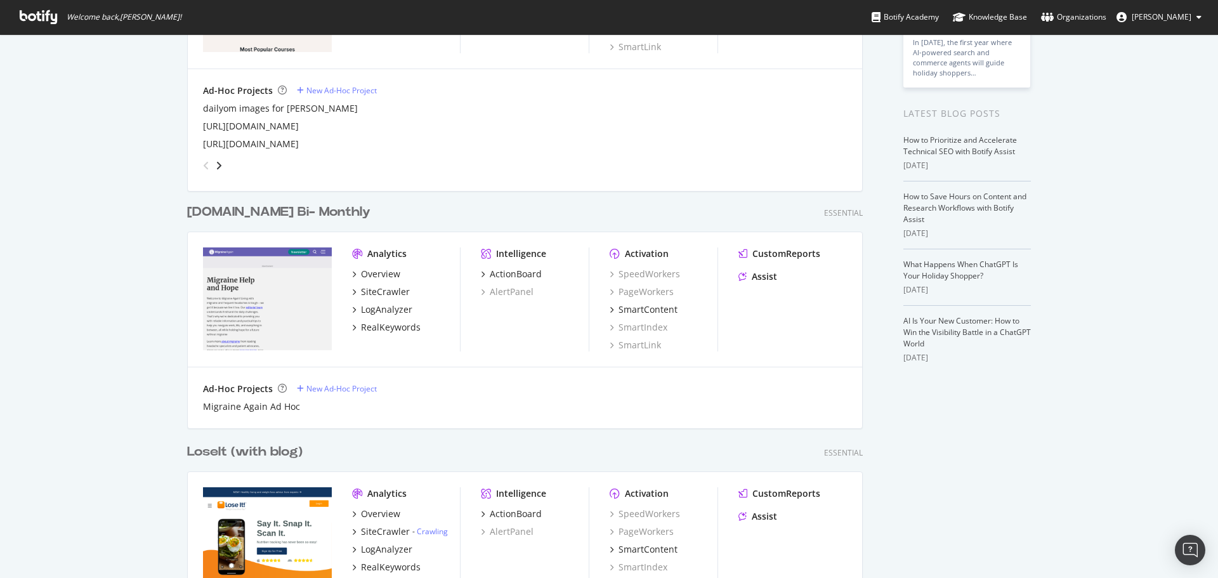  I want to click on a: Crawling, so click(432, 531).